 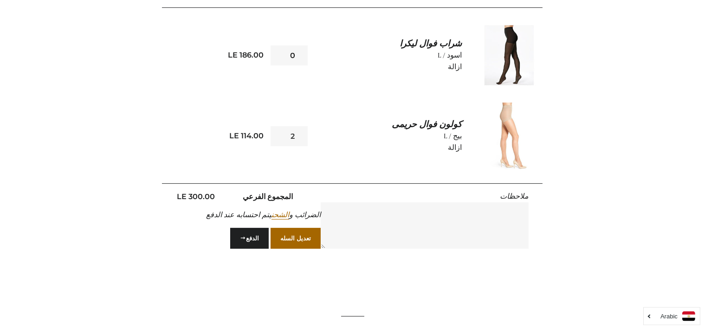 I want to click on a: كولون فوال حريمى, so click(x=396, y=124).